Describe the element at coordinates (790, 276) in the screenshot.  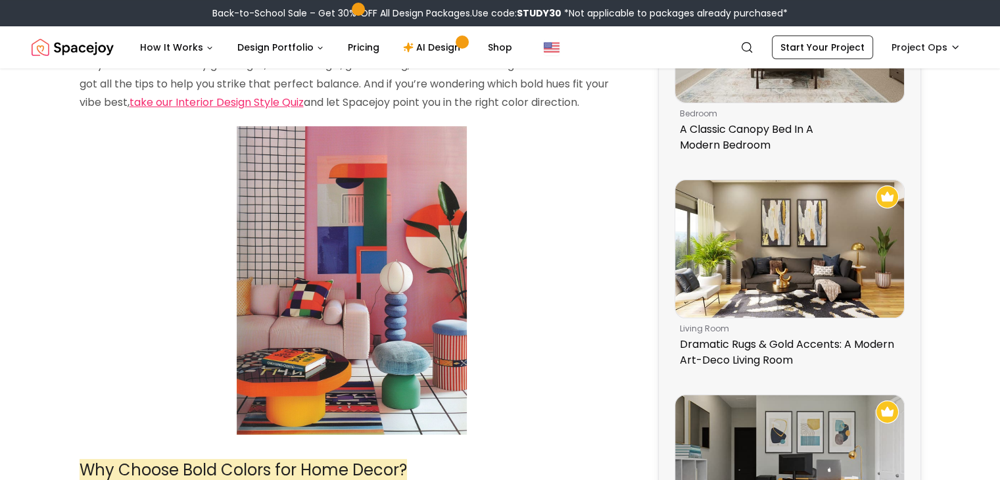
I see `a: Dramatic Rugs & Gold Accents: A Modern Art-Deco Living RoomRecommended Spacejoy Design - Dramatic...` at that location.